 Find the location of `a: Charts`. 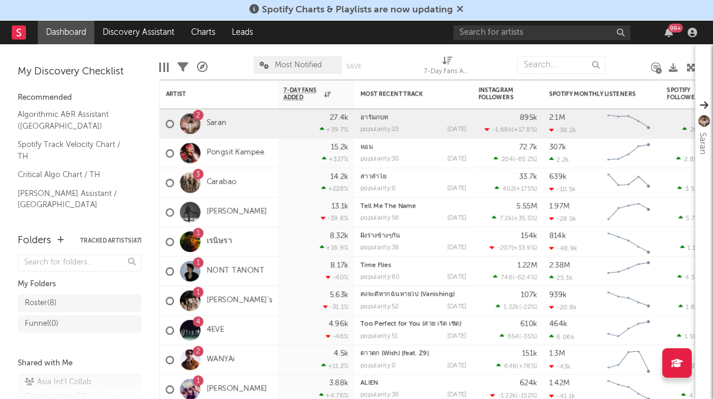

a: Charts is located at coordinates (203, 32).